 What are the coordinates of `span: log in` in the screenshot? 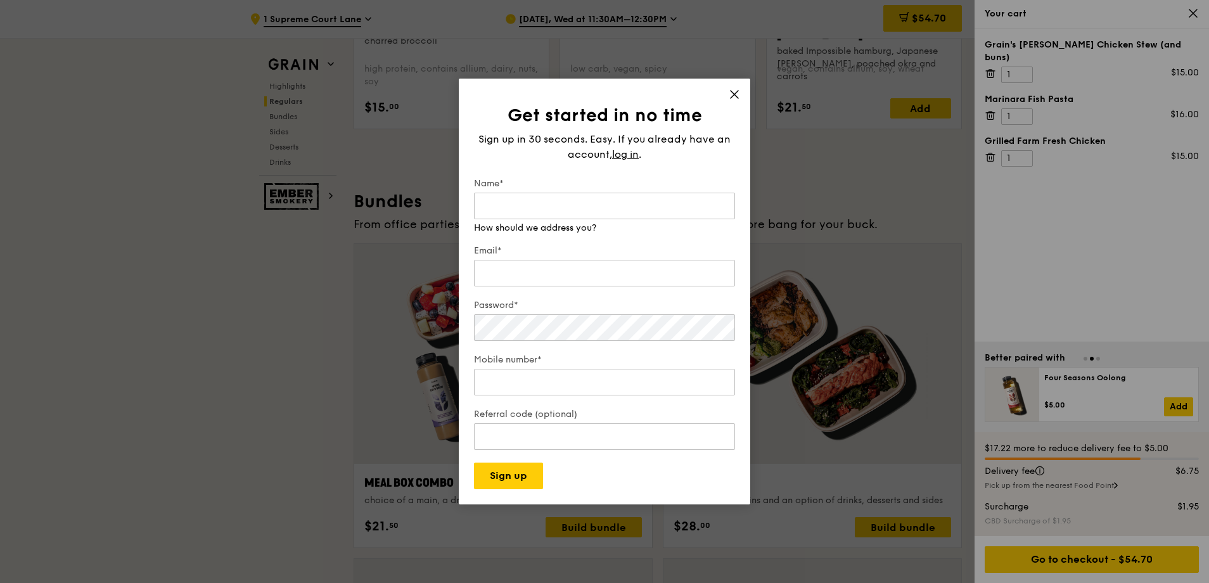 It's located at (625, 155).